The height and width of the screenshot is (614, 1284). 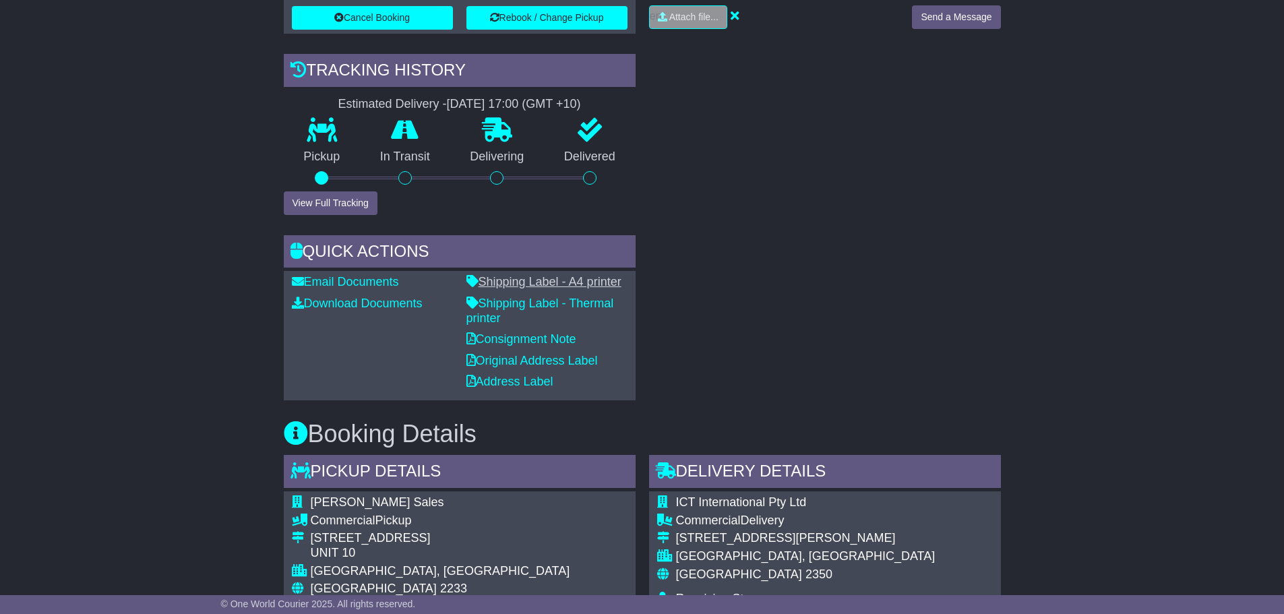 I want to click on div: Pickup, so click(x=440, y=521).